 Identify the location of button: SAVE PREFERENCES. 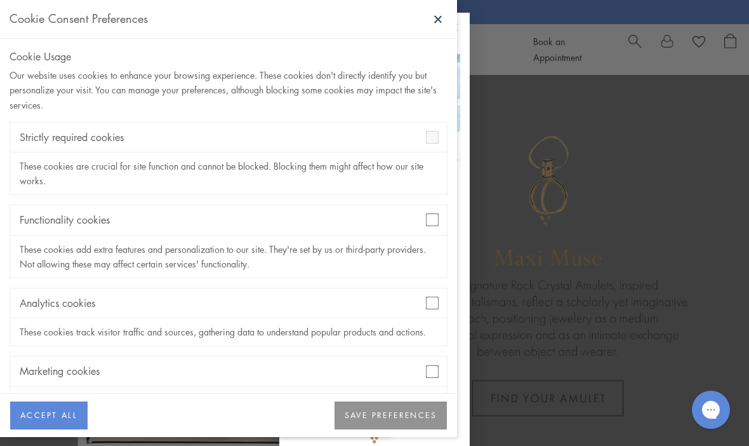
(390, 415).